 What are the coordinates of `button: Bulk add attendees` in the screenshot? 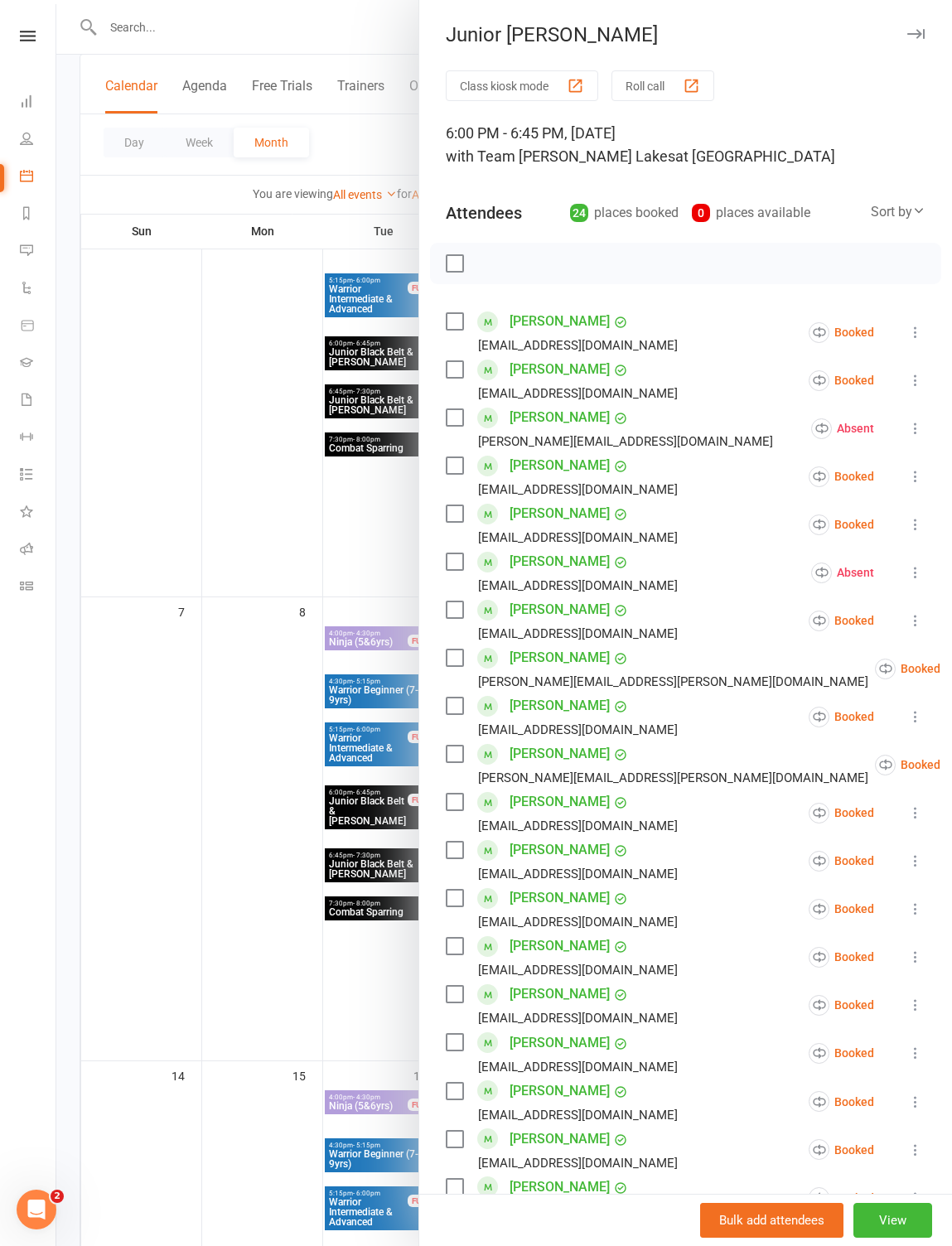 It's located at (772, 1220).